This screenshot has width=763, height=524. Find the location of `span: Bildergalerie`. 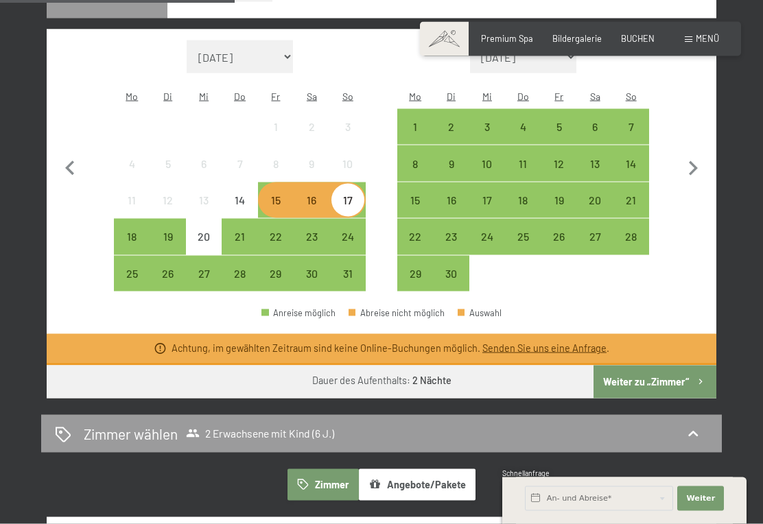

span: Bildergalerie is located at coordinates (577, 38).